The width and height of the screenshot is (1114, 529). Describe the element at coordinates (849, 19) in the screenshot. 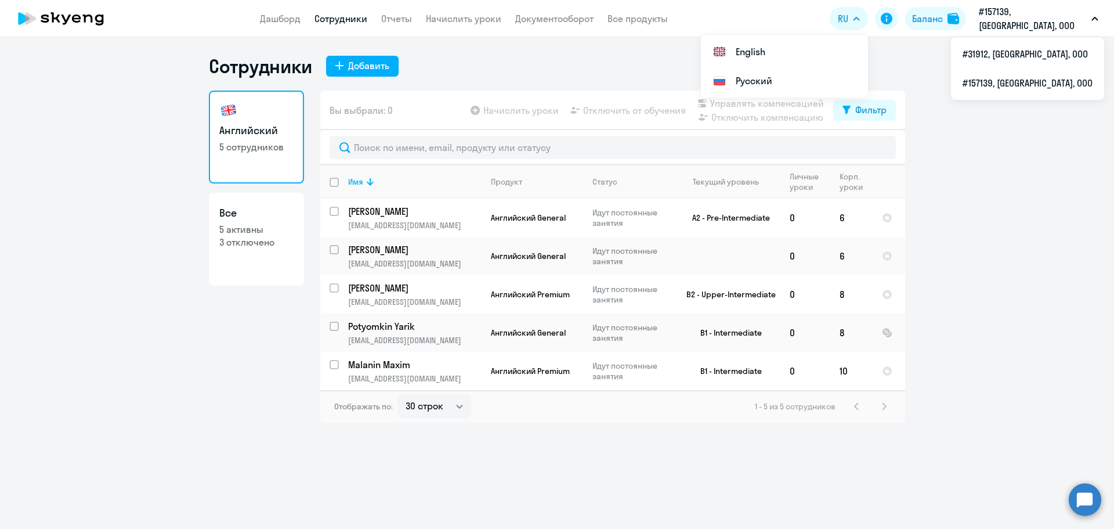

I see `button: RU` at that location.